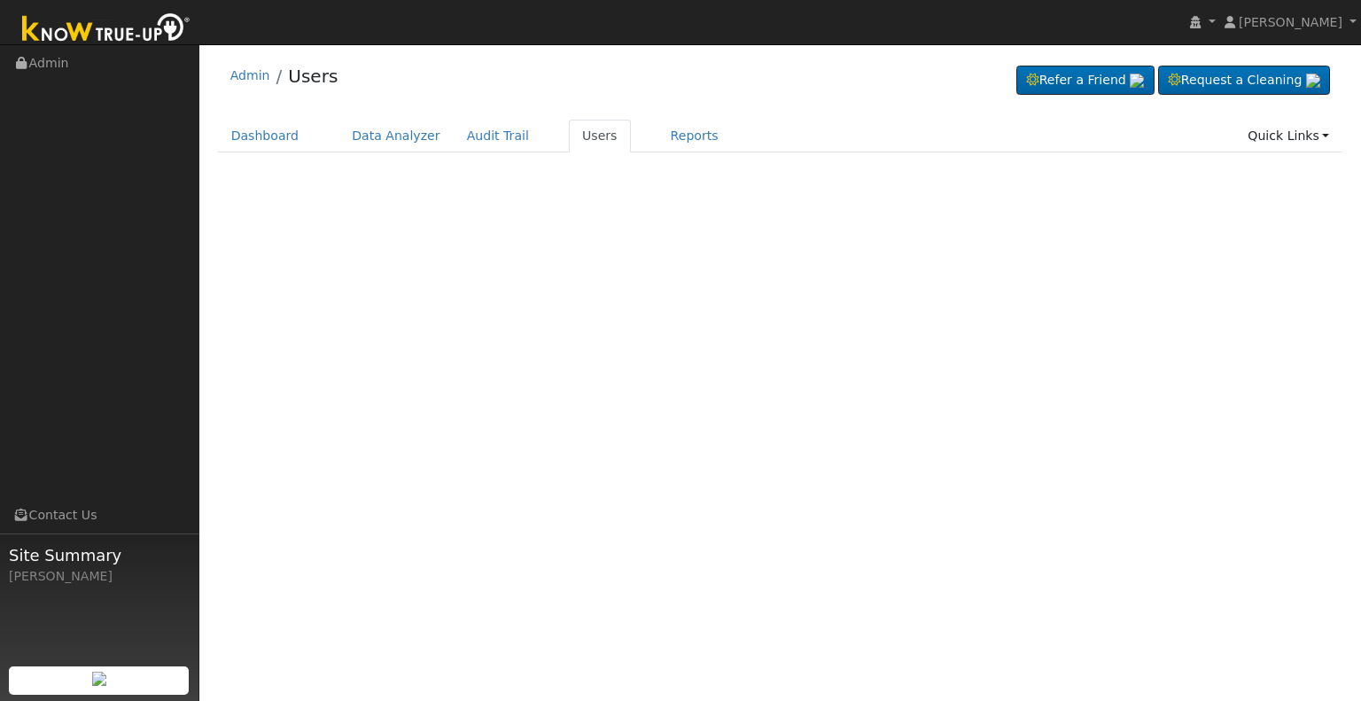 This screenshot has width=1361, height=701. What do you see at coordinates (695, 136) in the screenshot?
I see `a: Reports` at bounding box center [695, 136].